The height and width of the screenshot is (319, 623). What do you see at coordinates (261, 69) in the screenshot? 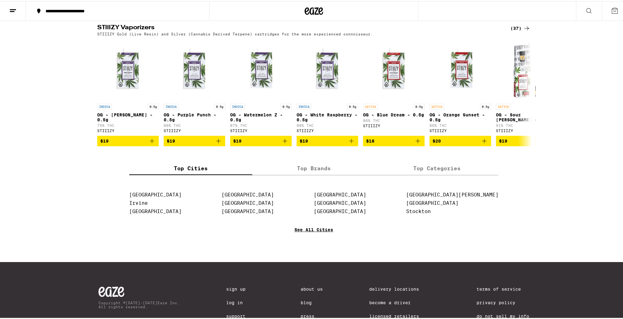
I see `img: STIIIZY - OG - Watermelon Z - 0.5g` at bounding box center [261, 69].